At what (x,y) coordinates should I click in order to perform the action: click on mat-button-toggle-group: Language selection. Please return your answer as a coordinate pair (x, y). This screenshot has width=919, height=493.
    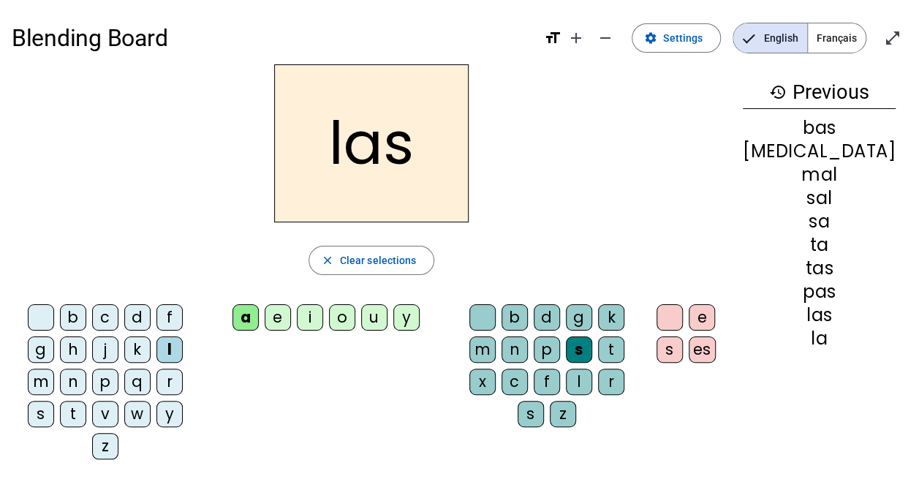
    Looking at the image, I should click on (799, 38).